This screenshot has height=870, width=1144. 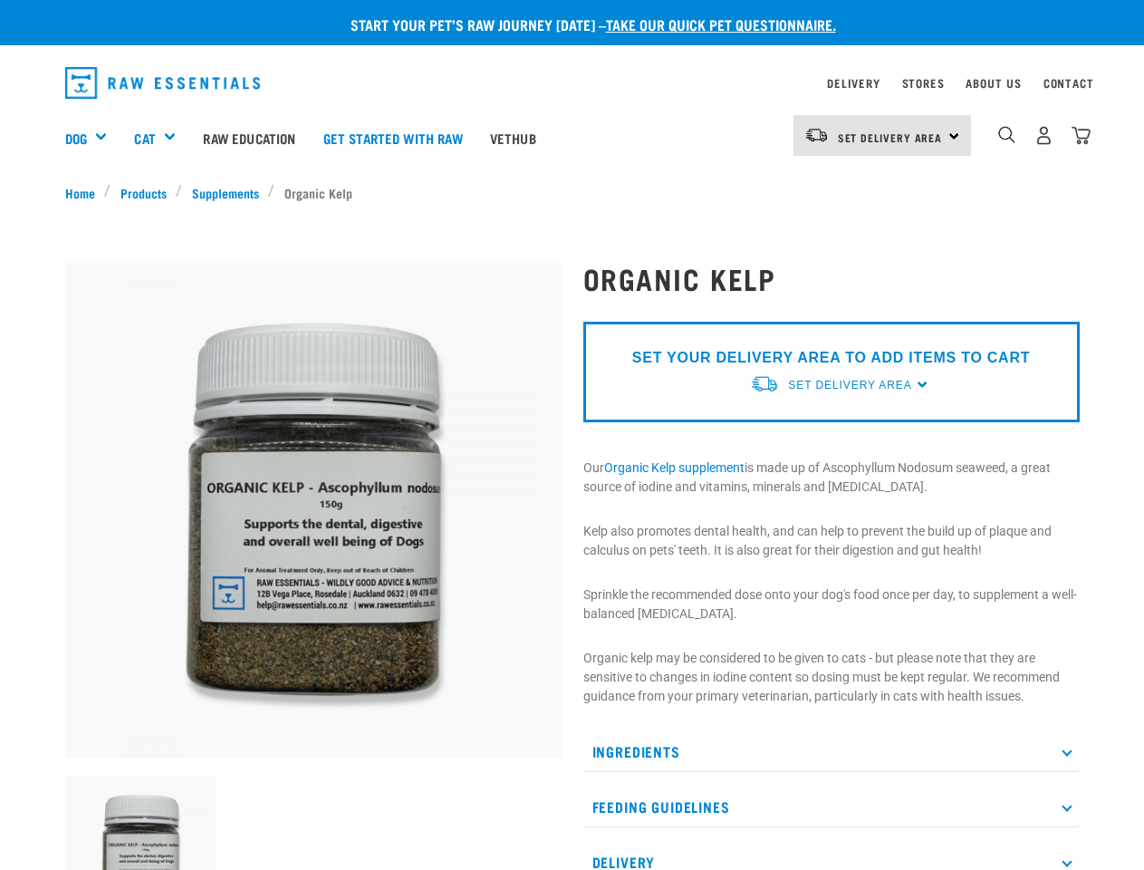 I want to click on img: Raw Essentials Logo, so click(x=163, y=82).